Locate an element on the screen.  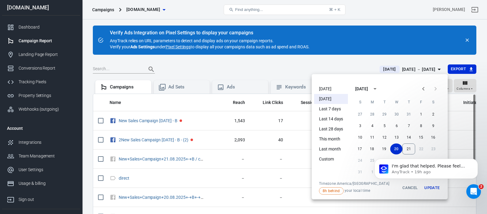
li: Last month is located at coordinates (331, 149).